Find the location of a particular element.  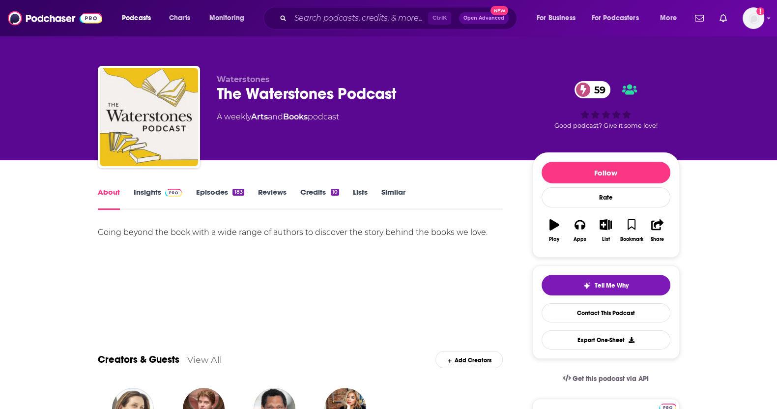

div: Rate is located at coordinates (606, 197).